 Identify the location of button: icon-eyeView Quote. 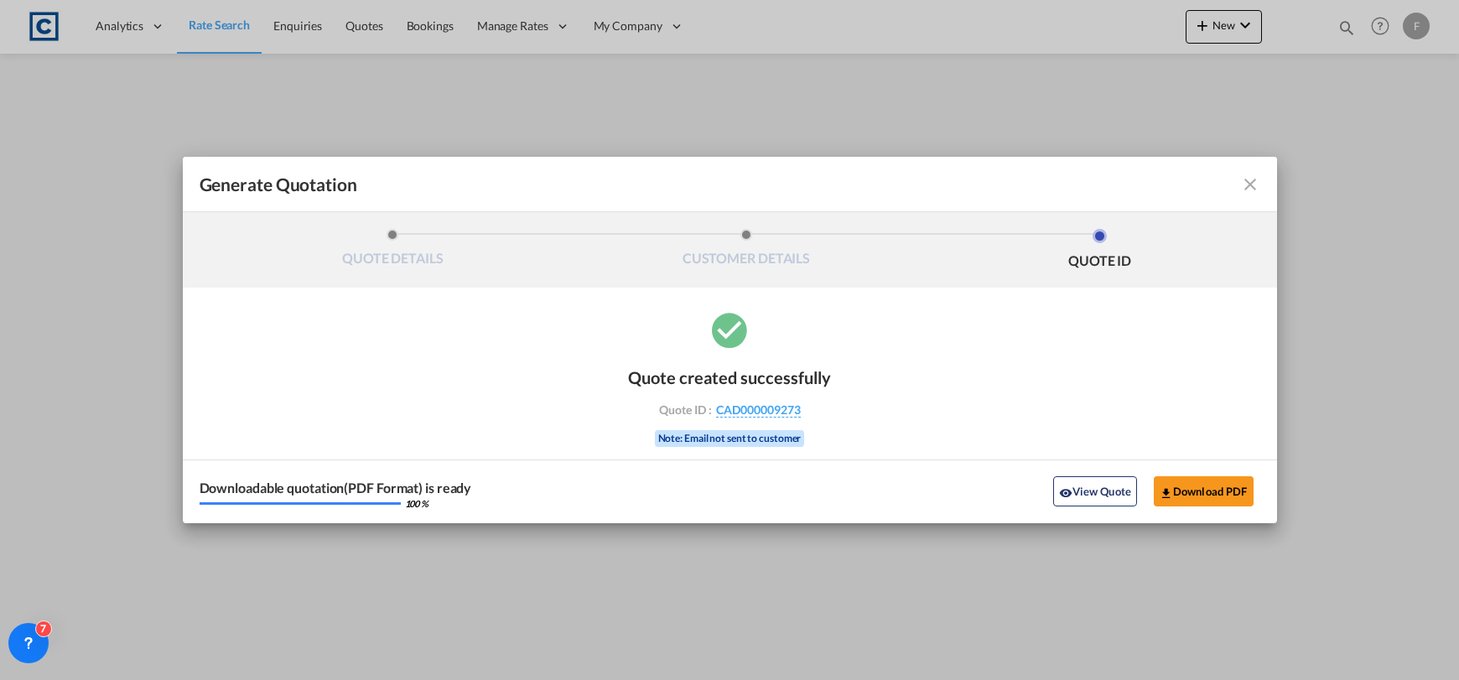
(1095, 491).